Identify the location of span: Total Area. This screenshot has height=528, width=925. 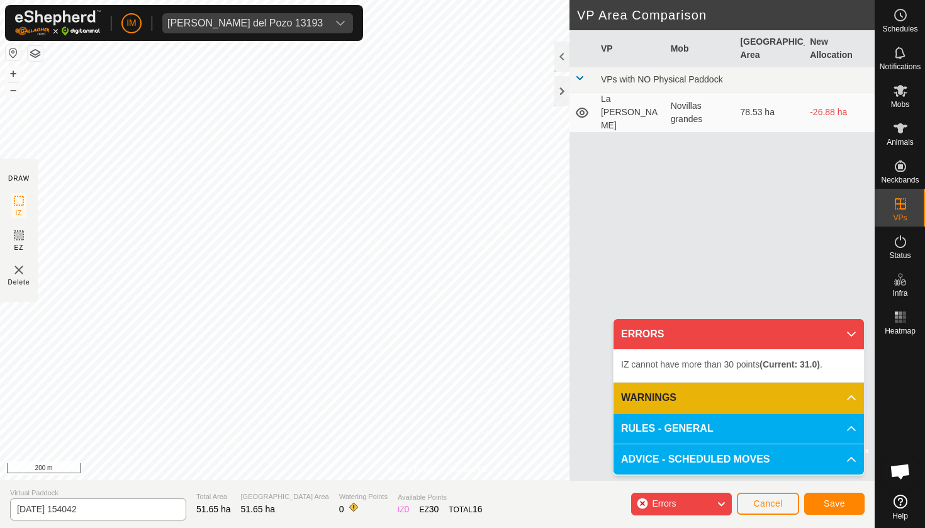
(213, 497).